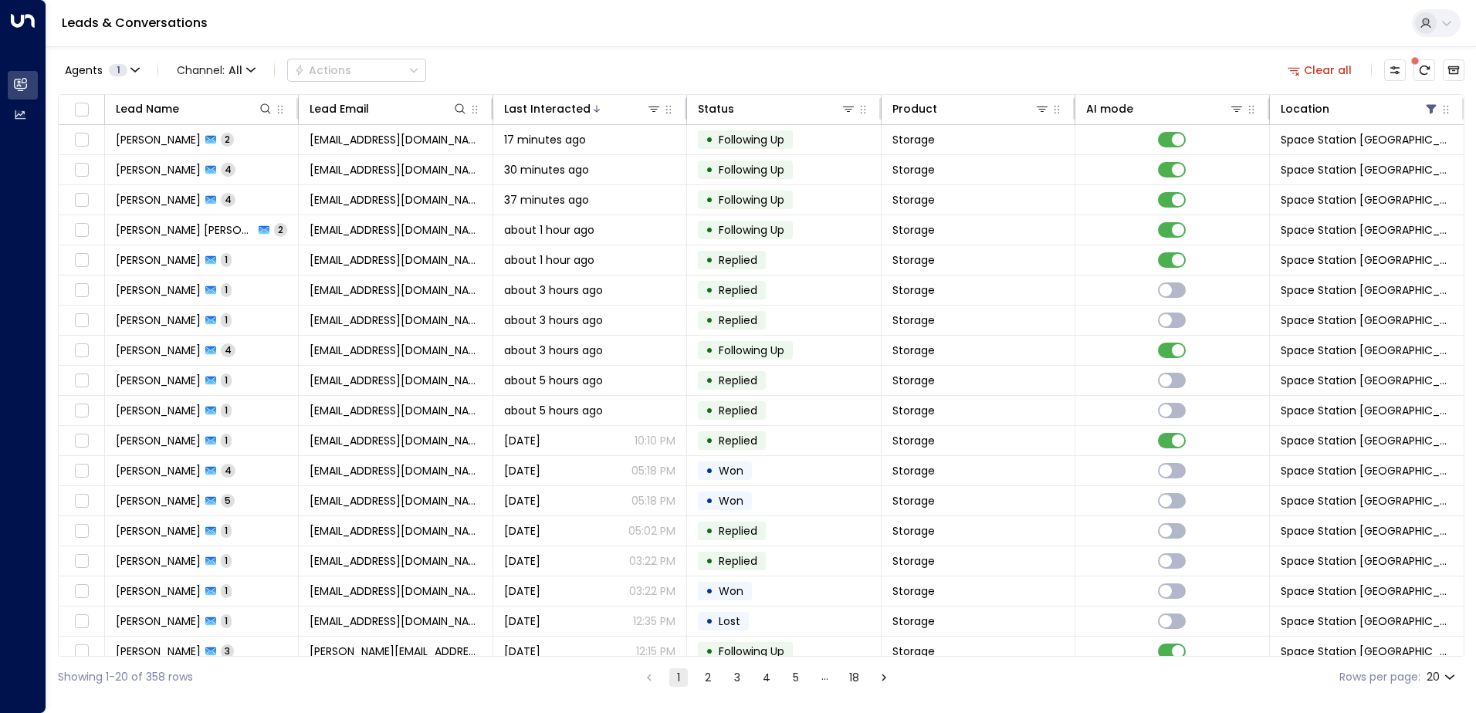  What do you see at coordinates (158, 140) in the screenshot?
I see `span: Tina Leonard` at bounding box center [158, 140].